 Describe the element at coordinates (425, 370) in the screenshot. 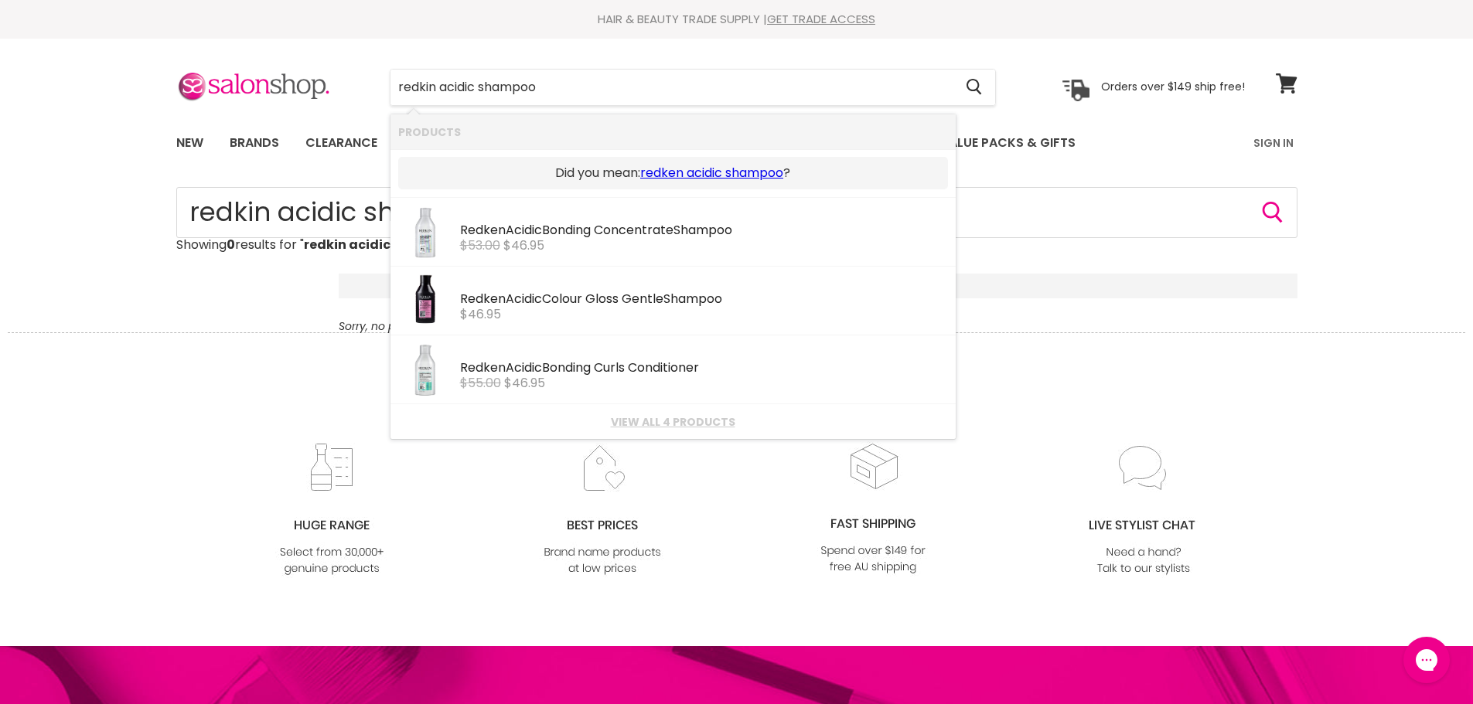

I see `img: bf585dfc-9792-4f5c-a9fe-0c20098514b7.webp` at that location.